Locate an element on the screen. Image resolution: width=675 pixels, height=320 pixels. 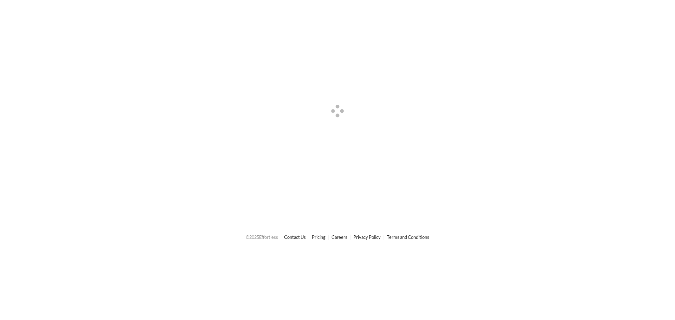
a: Terms and Conditions is located at coordinates (408, 237).